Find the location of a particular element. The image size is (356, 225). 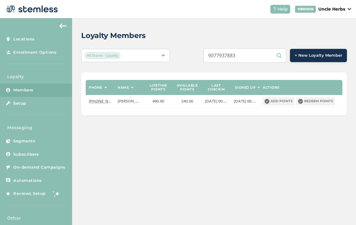

label: Signed up is located at coordinates (245, 87).